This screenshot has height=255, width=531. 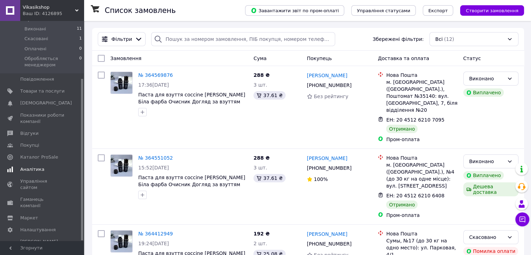 I want to click on div: Скасовано, so click(x=487, y=237).